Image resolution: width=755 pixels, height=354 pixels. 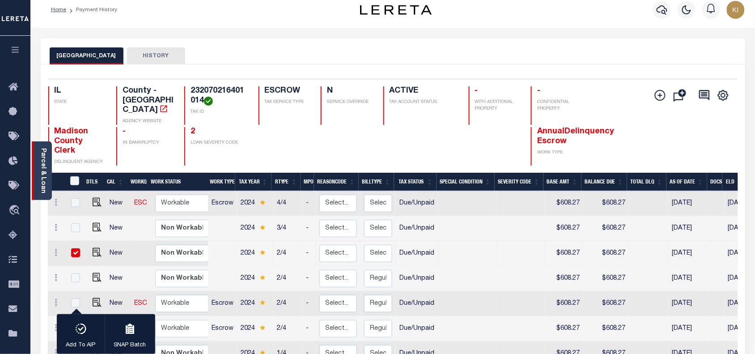 I want to click on th: BillType: activate to sort column ascending, so click(x=376, y=182).